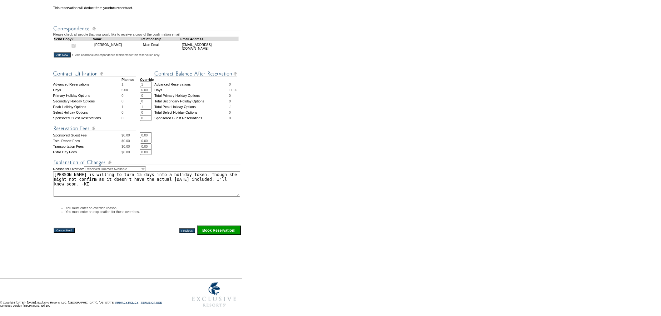  What do you see at coordinates (87, 135) in the screenshot?
I see `td: Sponsored Guest Fee` at bounding box center [87, 135].